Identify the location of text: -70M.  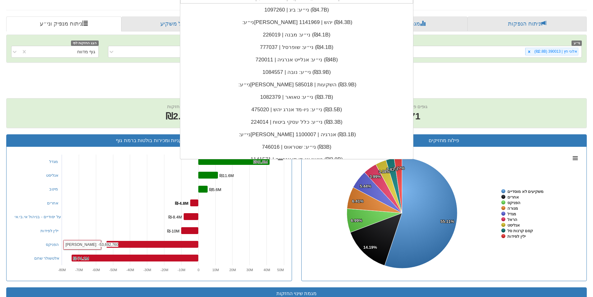
(79, 270).